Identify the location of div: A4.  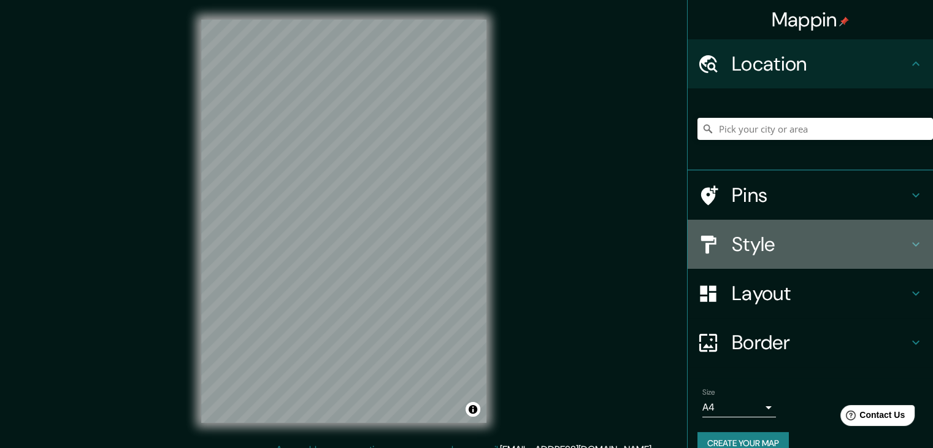
(739, 407).